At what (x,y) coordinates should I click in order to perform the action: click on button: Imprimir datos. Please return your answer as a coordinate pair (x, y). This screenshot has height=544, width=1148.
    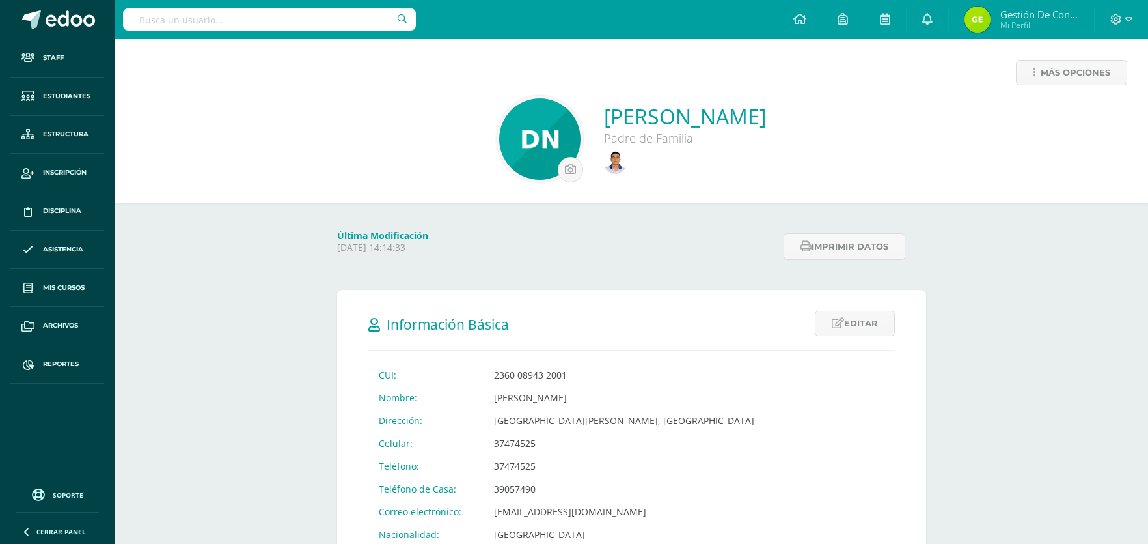
    Looking at the image, I should click on (844, 246).